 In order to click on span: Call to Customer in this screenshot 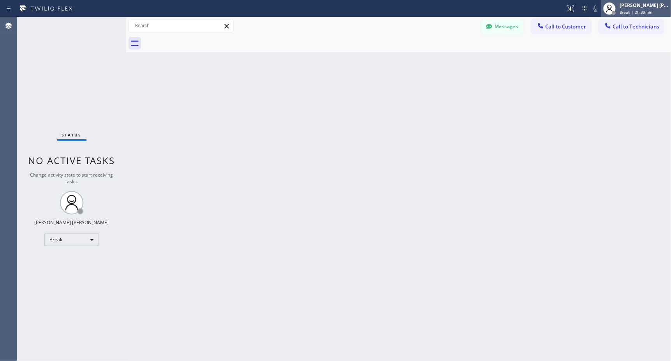, I will do `click(566, 26)`.